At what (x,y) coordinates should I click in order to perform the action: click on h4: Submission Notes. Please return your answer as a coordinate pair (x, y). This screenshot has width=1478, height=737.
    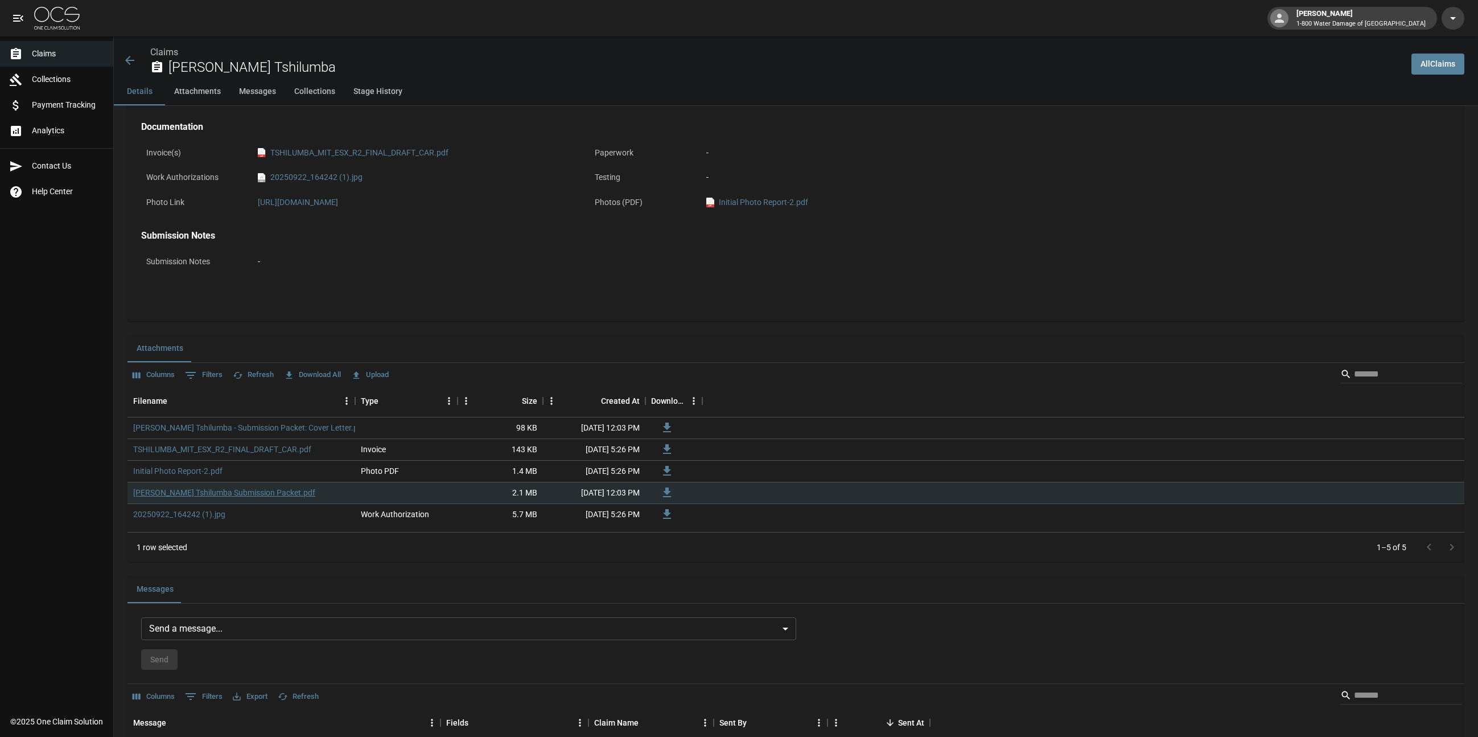
    Looking at the image, I should click on (583, 236).